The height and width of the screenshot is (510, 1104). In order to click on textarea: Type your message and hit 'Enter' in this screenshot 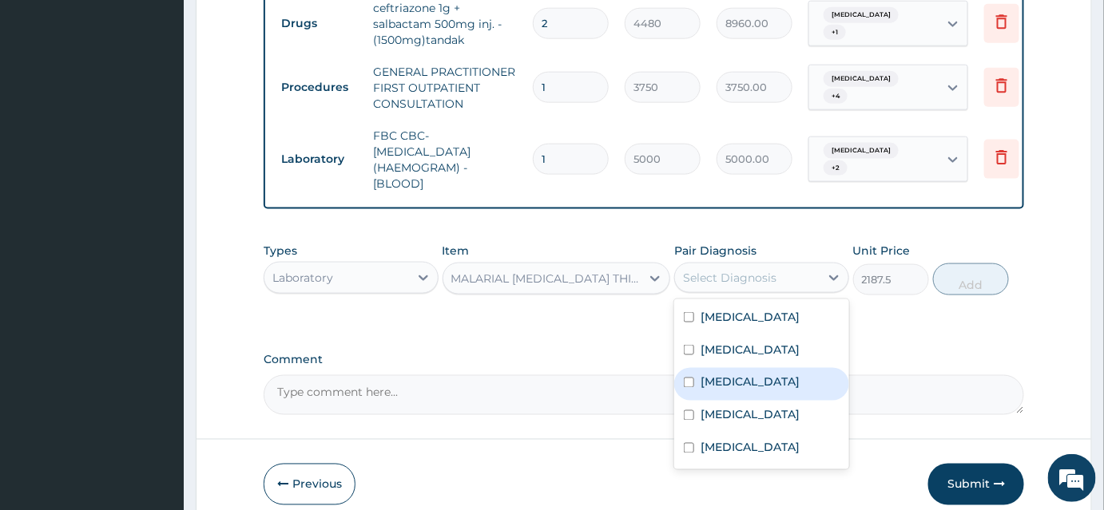, I will do `click(156, 368)`.